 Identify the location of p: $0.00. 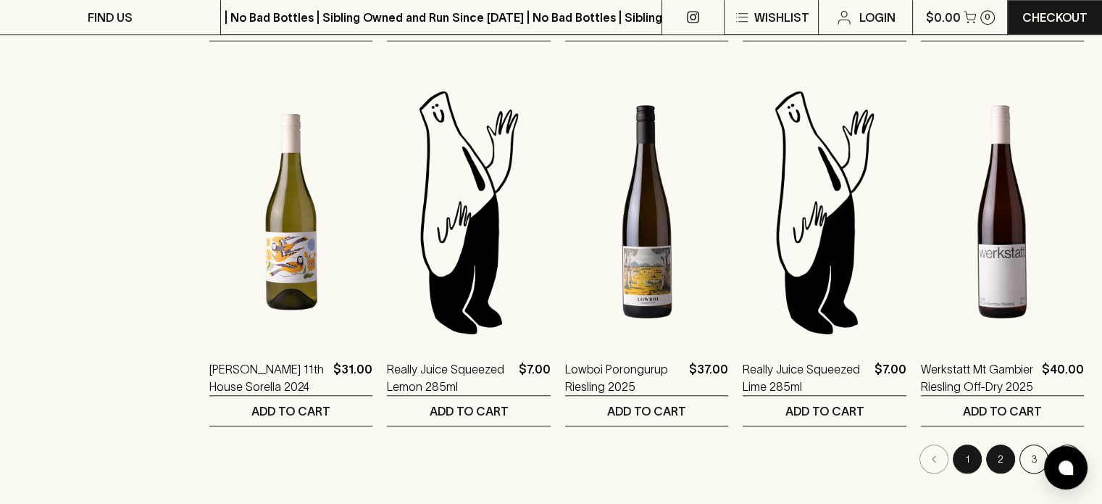
(943, 17).